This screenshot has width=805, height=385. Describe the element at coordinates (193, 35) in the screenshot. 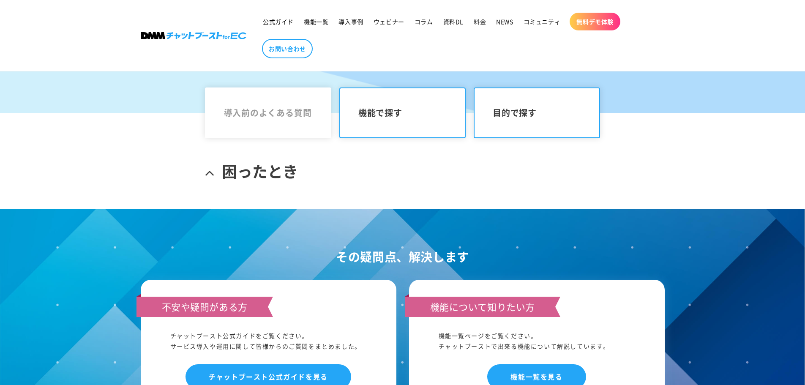

I see `img: 株式会社DMM Boost` at that location.